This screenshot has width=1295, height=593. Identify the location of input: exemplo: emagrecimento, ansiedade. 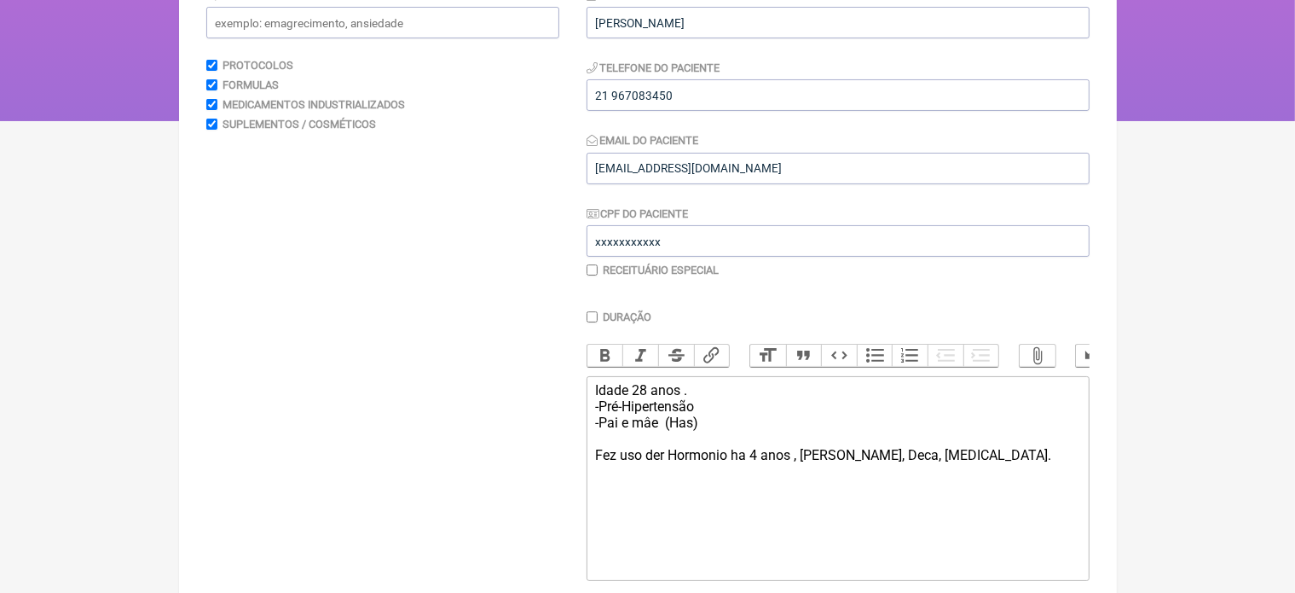
(383, 22).